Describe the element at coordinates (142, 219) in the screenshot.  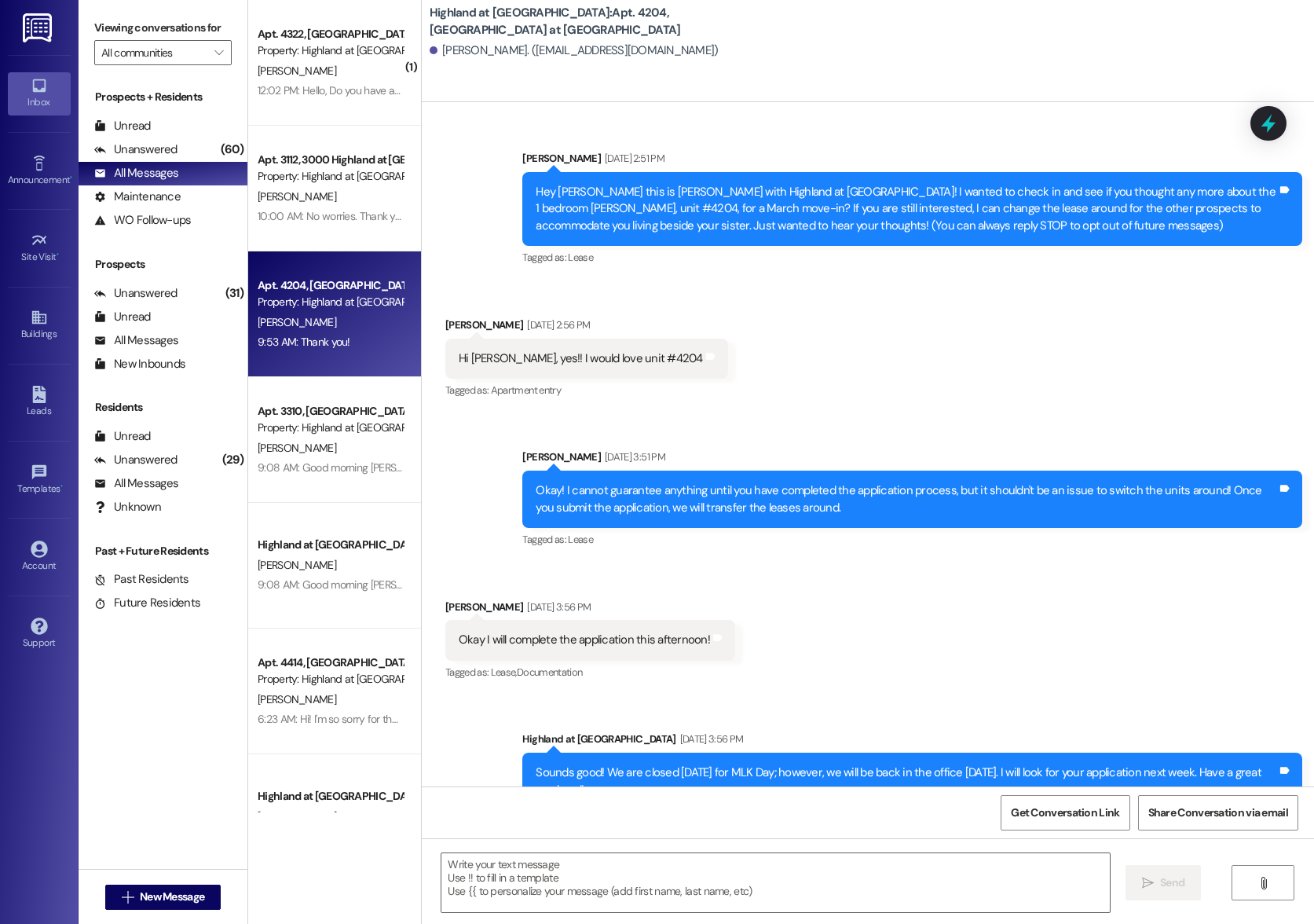
I see `div: WO Follow-ups` at that location.